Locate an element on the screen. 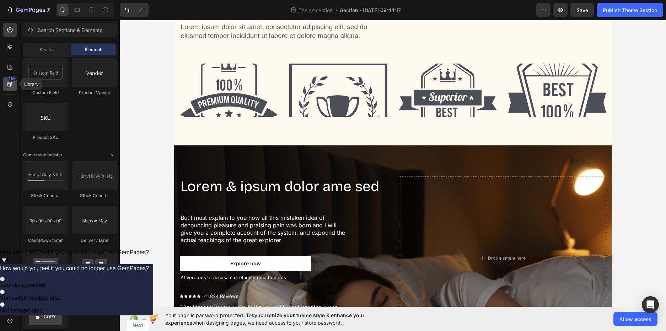 This screenshot has width=666, height=331. div: 450 is located at coordinates (12, 79).